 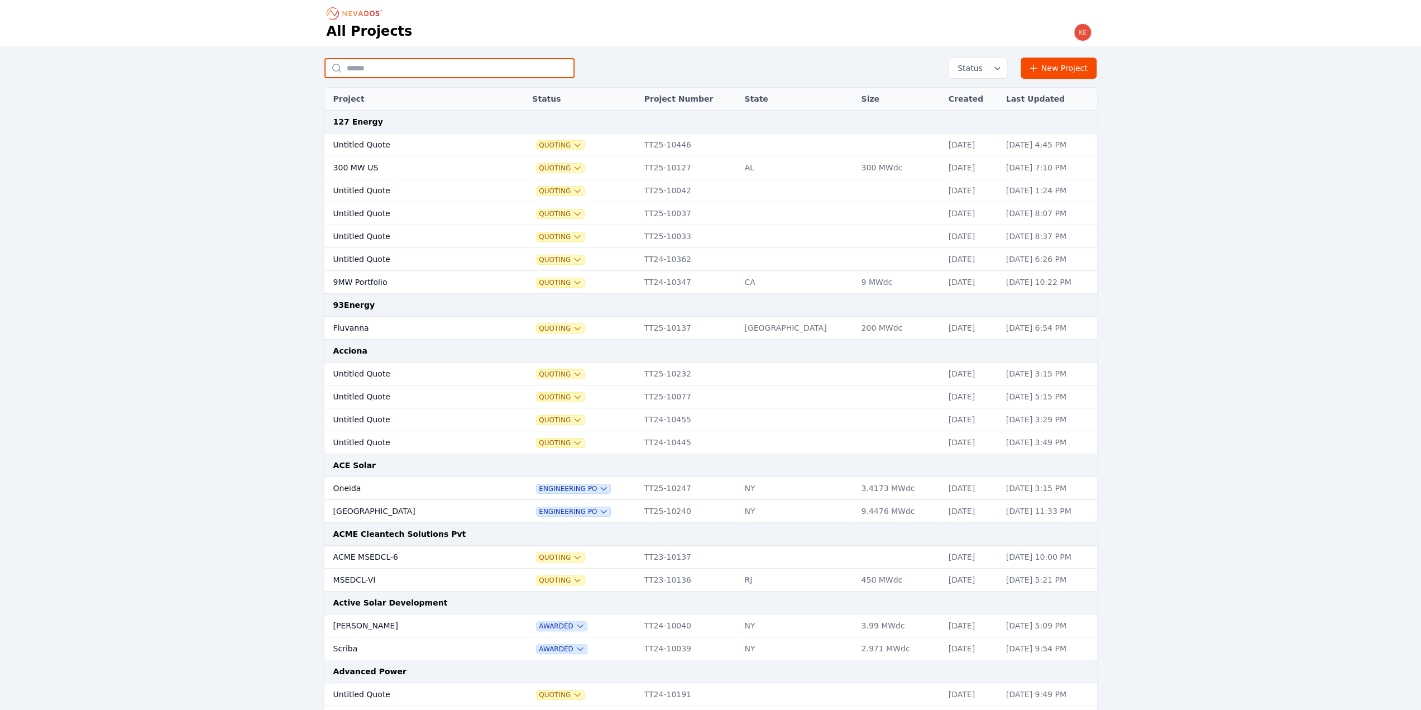 I want to click on th: Size, so click(x=899, y=99).